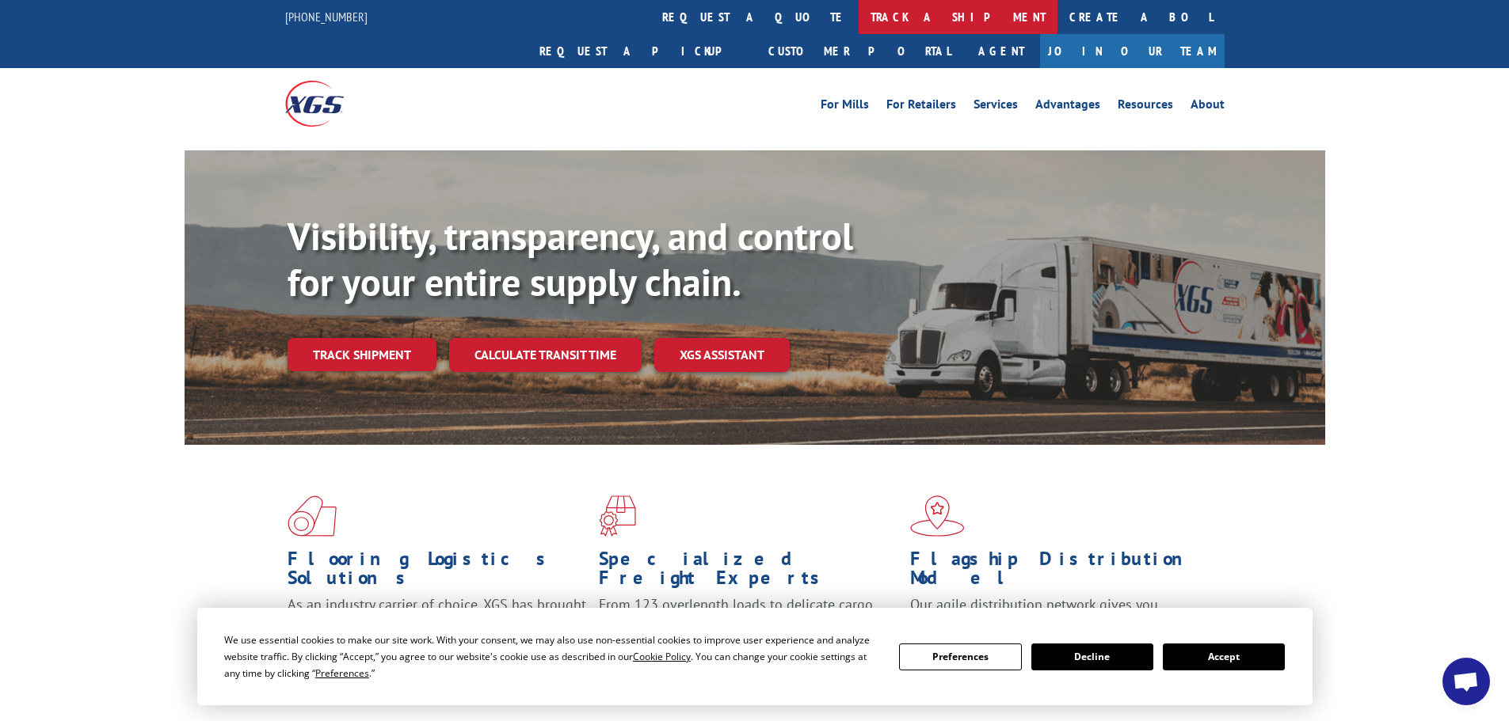 The width and height of the screenshot is (1509, 721). What do you see at coordinates (937, 516) in the screenshot?
I see `img: xgs-icon-flagship-distribution-model-red` at bounding box center [937, 516].